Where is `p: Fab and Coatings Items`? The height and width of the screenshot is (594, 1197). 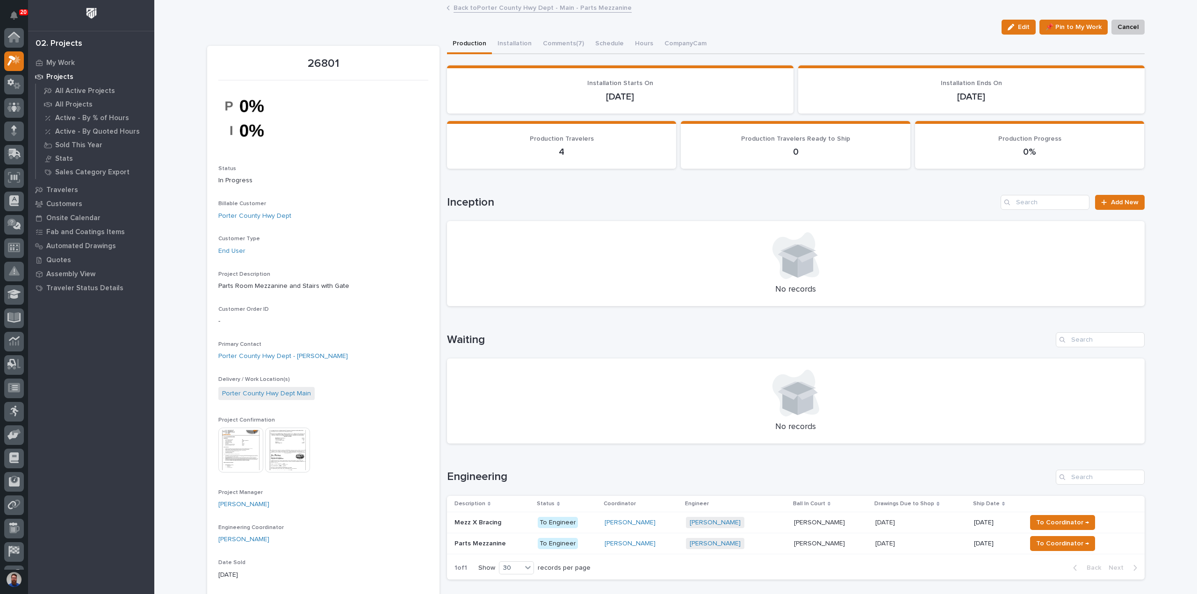 p: Fab and Coatings Items is located at coordinates (86, 232).